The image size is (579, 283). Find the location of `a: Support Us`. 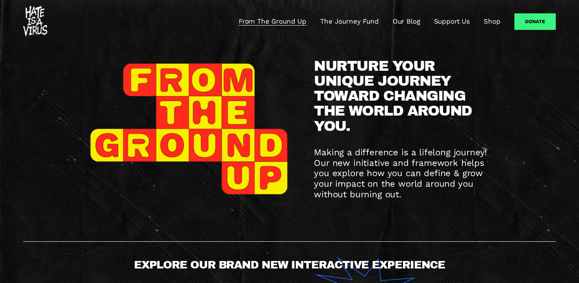

a: Support Us is located at coordinates (452, 22).